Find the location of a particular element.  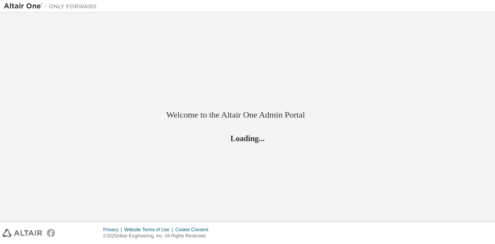

img: Altair One is located at coordinates (52, 6).